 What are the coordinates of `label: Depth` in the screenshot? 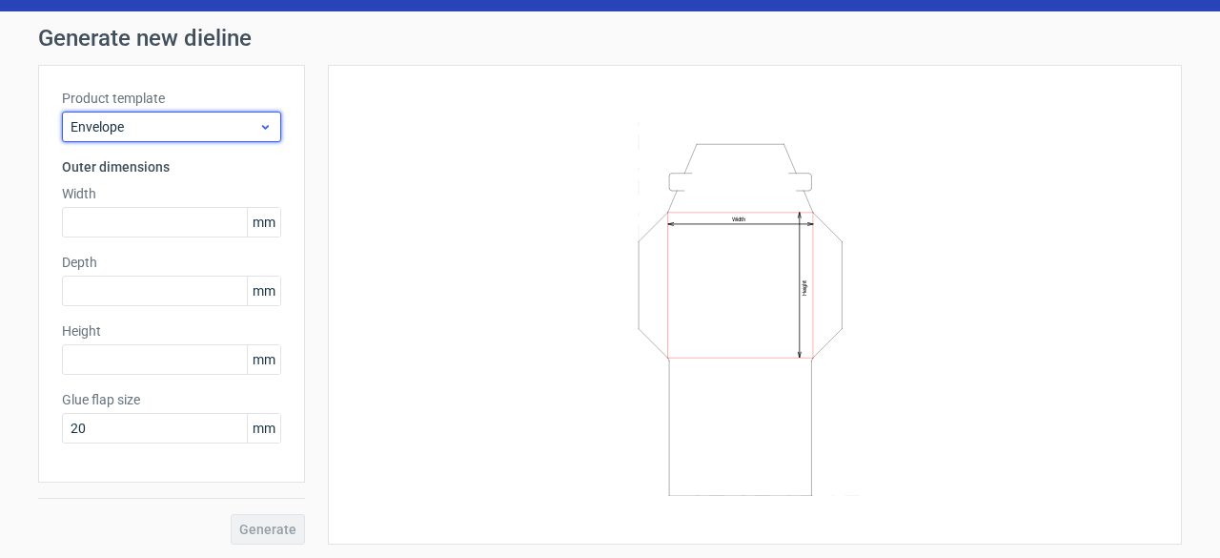 It's located at (172, 262).